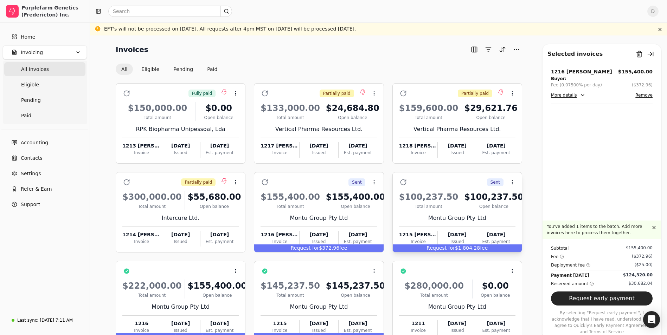  What do you see at coordinates (30, 85) in the screenshot?
I see `span: Eligible` at bounding box center [30, 85].